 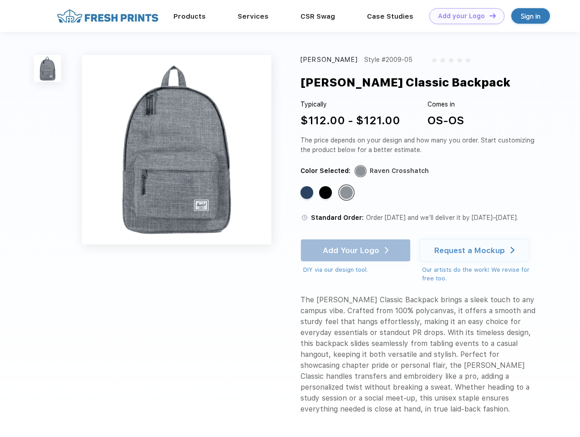 I want to click on img: standard order, so click(x=305, y=218).